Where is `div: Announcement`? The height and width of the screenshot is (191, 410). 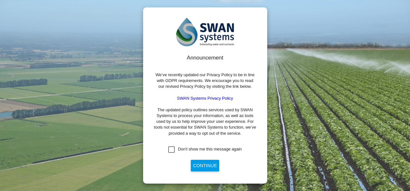 div: Announcement is located at coordinates (205, 58).